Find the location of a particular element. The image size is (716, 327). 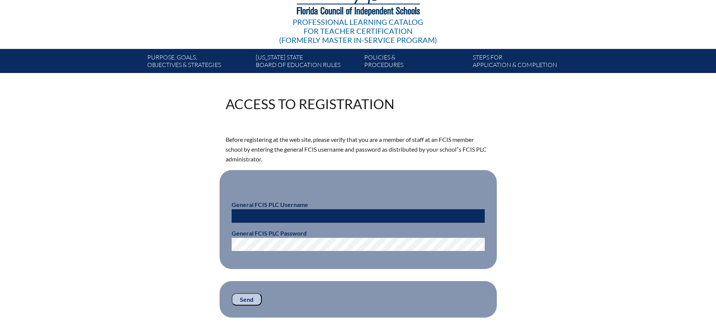

span: for Teacher Certification is located at coordinates (358, 31).